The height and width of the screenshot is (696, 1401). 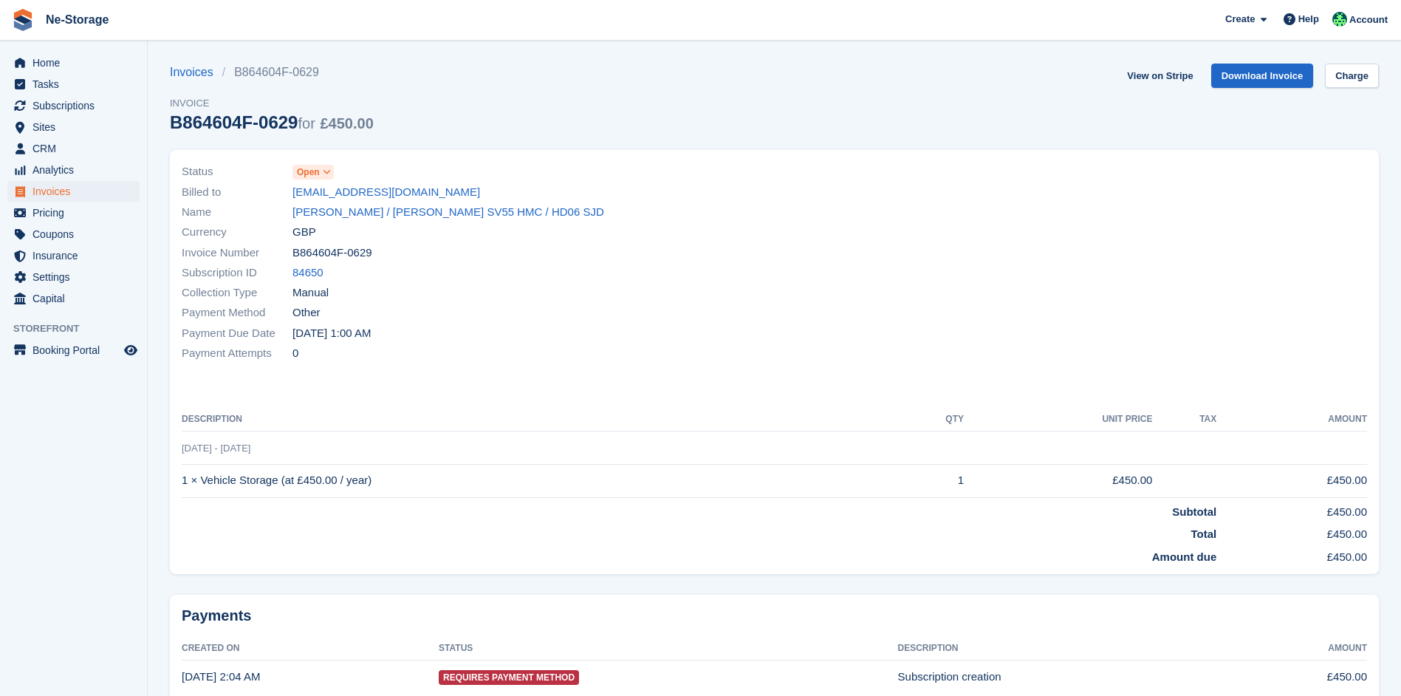 I want to click on a: 84650, so click(x=308, y=273).